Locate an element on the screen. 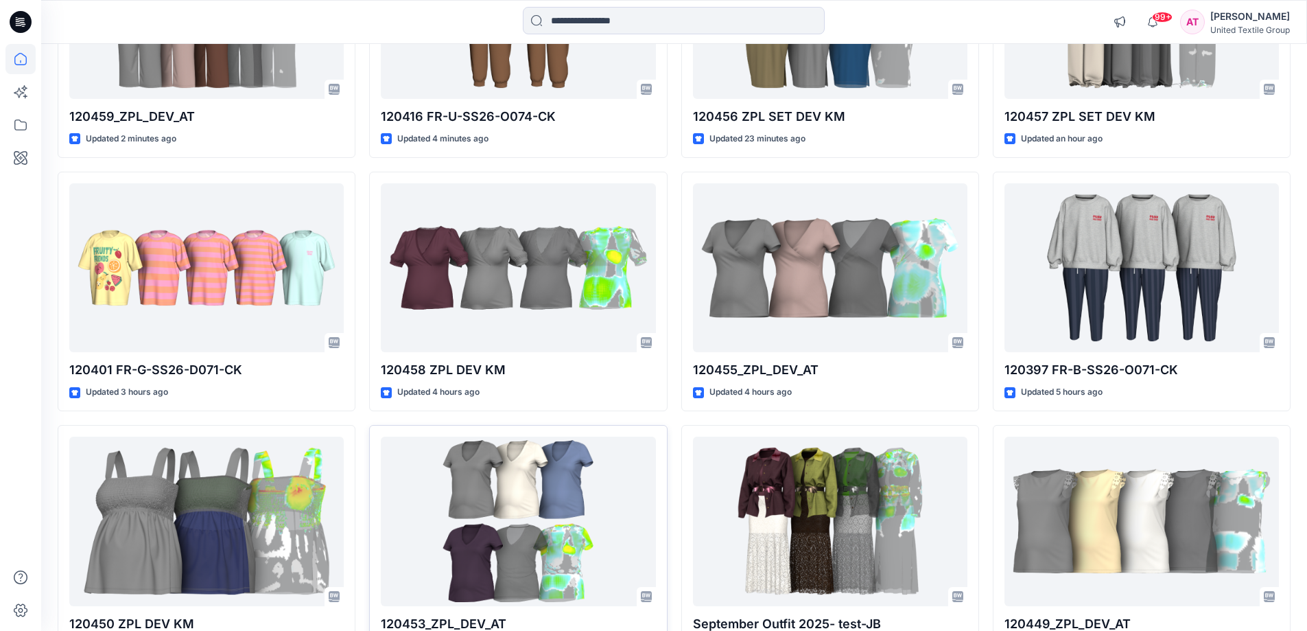 This screenshot has width=1307, height=631. p: Updated 2 minutes ago is located at coordinates (131, 139).